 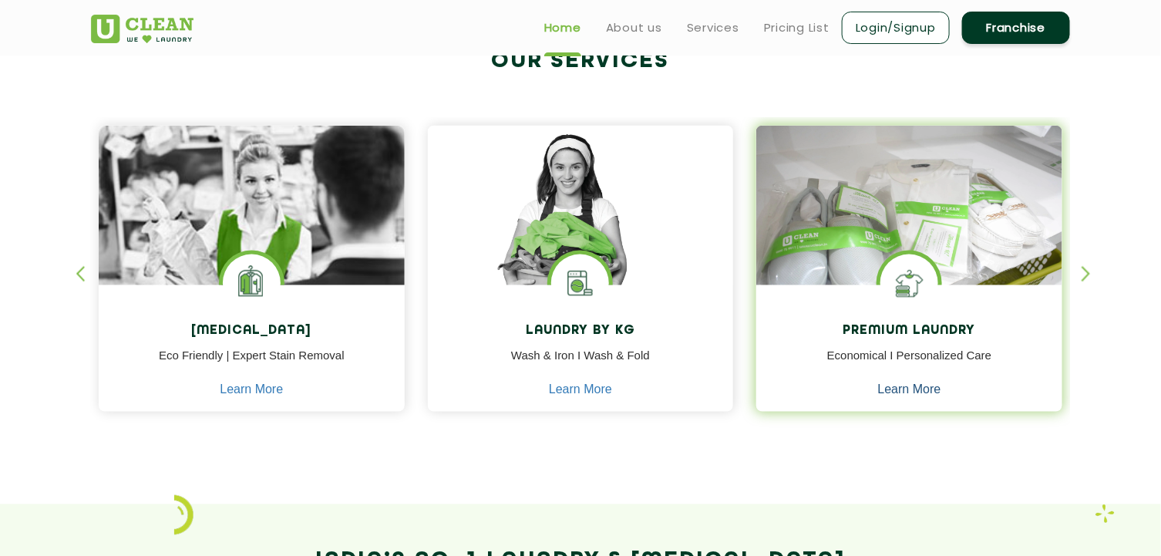 I want to click on img: Shoes Cleaning, so click(x=909, y=283).